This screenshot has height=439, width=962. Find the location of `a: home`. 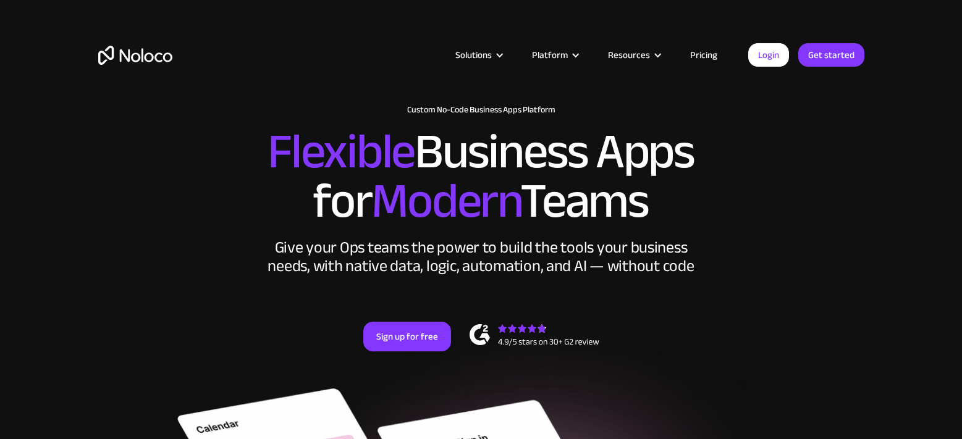

a: home is located at coordinates (135, 55).